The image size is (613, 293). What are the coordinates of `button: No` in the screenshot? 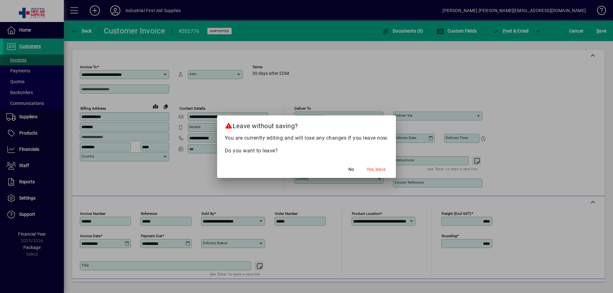 It's located at (351, 170).